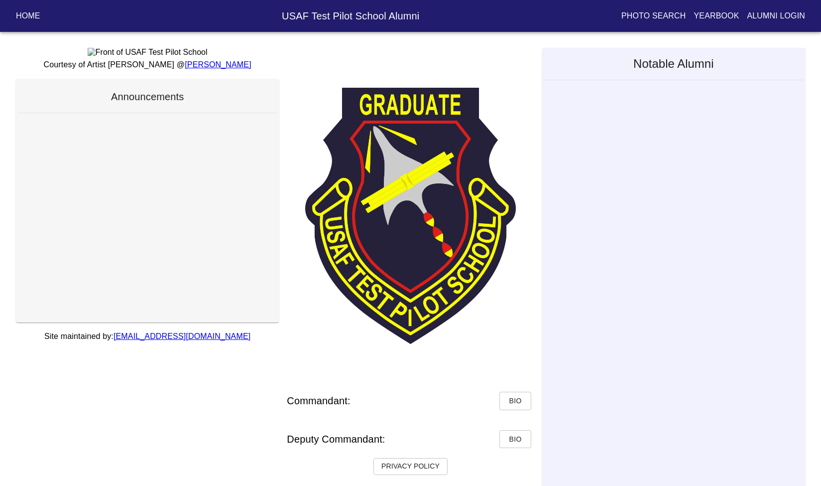  What do you see at coordinates (410, 466) in the screenshot?
I see `h6: Privacy Policy` at bounding box center [410, 466].